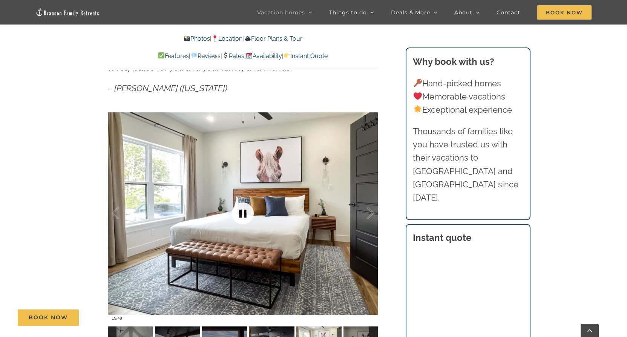  What do you see at coordinates (411, 12) in the screenshot?
I see `span: Deals & More` at bounding box center [411, 12].